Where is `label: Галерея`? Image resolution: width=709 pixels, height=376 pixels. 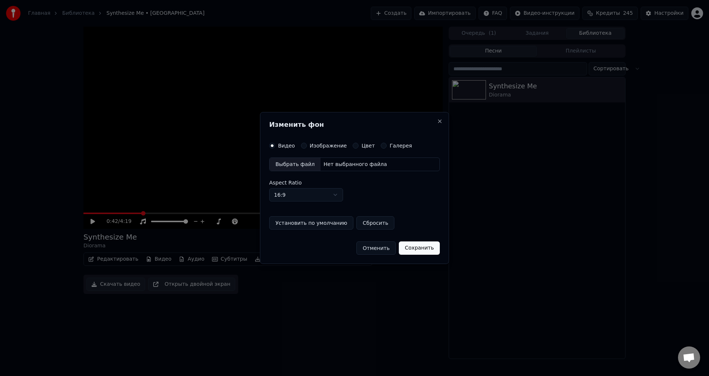
label: Галерея is located at coordinates (401, 146).